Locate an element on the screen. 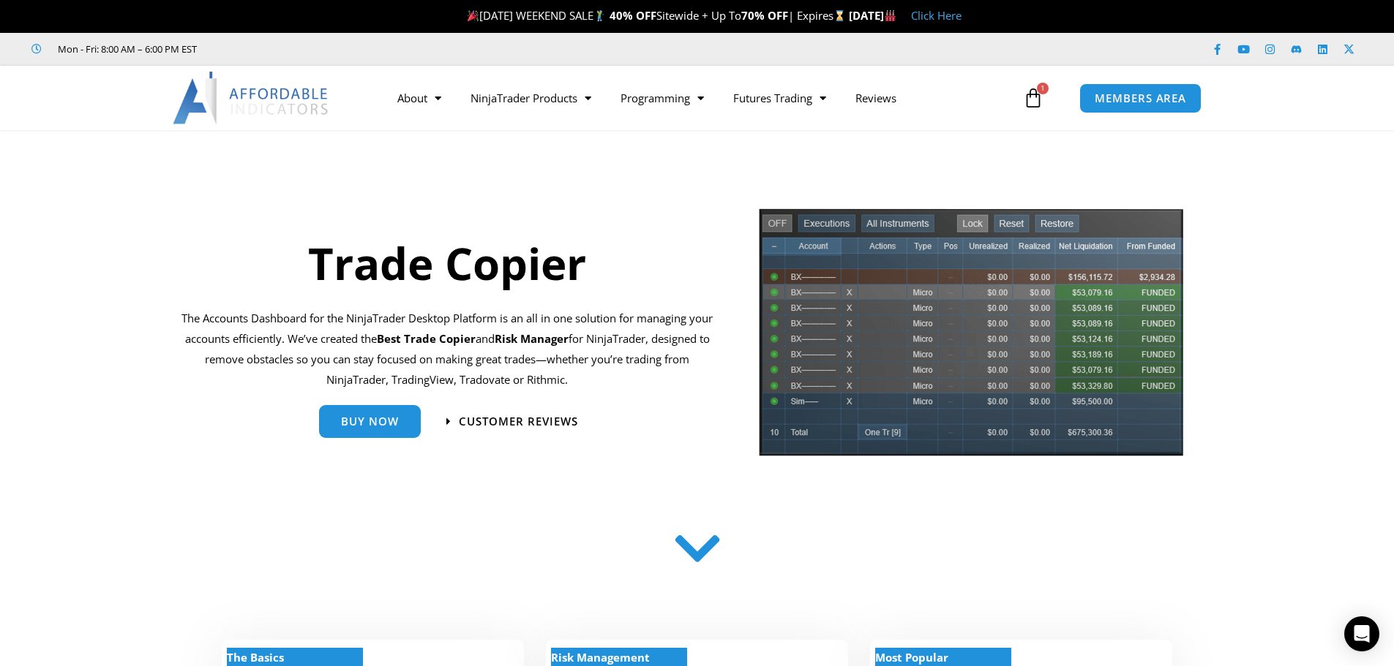  strong: 40% OFF is located at coordinates (633, 15).